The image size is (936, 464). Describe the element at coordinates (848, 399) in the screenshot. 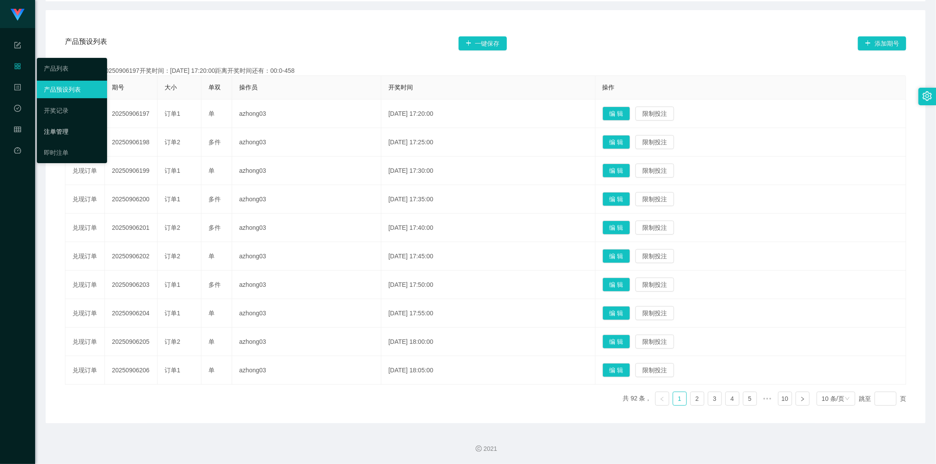

I see `i: 图标: down` at that location.